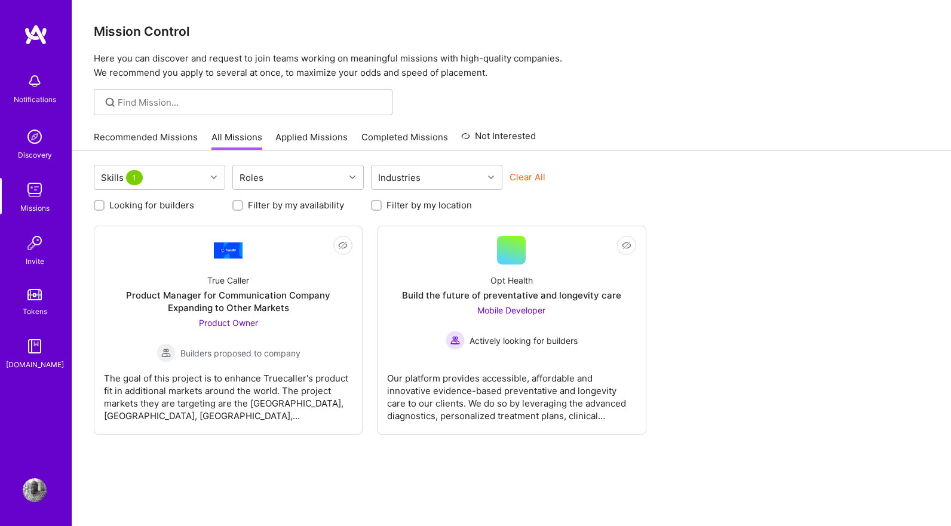 The height and width of the screenshot is (526, 951). Describe the element at coordinates (146, 140) in the screenshot. I see `a: Recommended Missions` at that location.